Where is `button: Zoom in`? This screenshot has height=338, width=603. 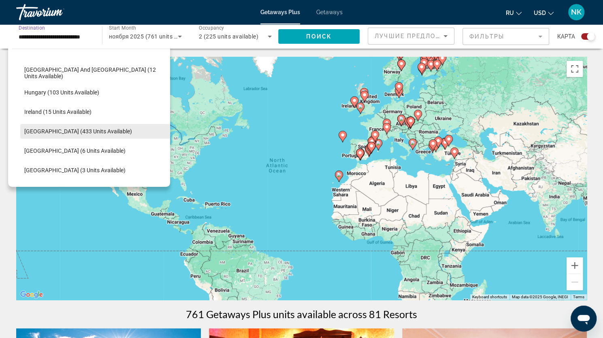 button: Zoom in is located at coordinates (574, 265).